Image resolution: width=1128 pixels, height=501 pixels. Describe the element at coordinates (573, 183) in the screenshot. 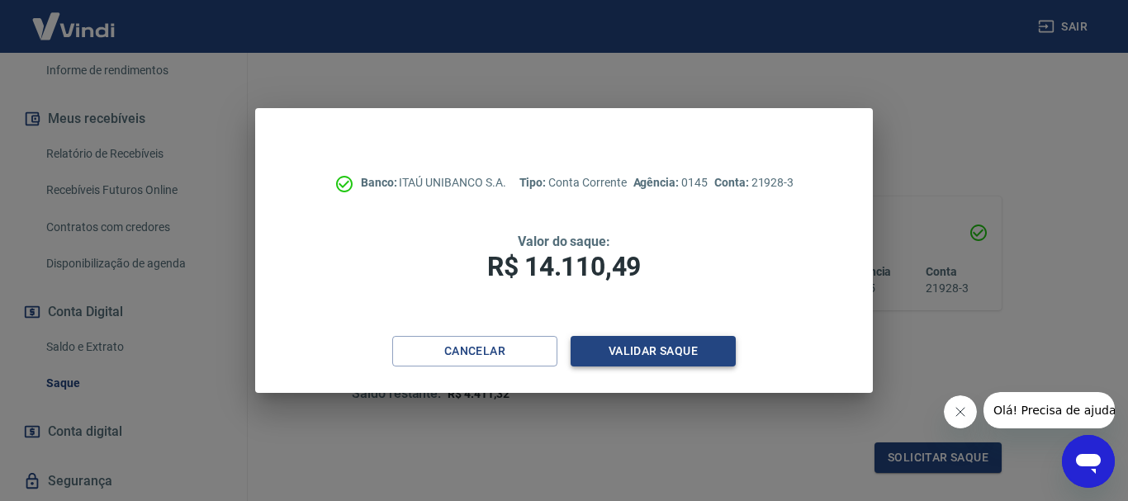

I see `p: Conta Corrente` at that location.